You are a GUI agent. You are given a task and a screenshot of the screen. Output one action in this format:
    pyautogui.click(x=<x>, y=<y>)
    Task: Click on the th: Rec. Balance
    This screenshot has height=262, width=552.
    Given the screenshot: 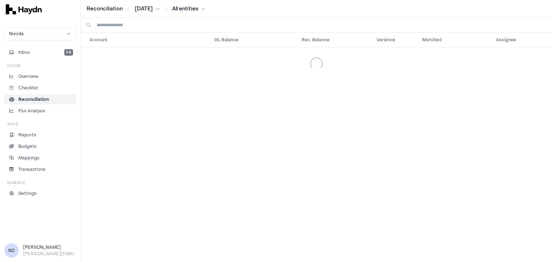 What is the action you would take?
    pyautogui.click(x=287, y=40)
    